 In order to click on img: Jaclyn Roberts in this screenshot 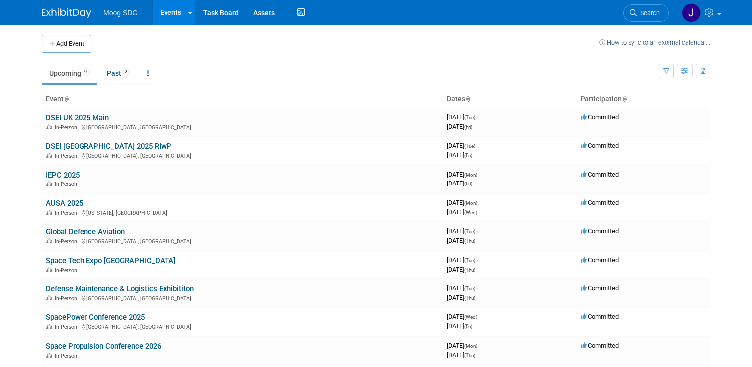, I will do `click(691, 13)`.